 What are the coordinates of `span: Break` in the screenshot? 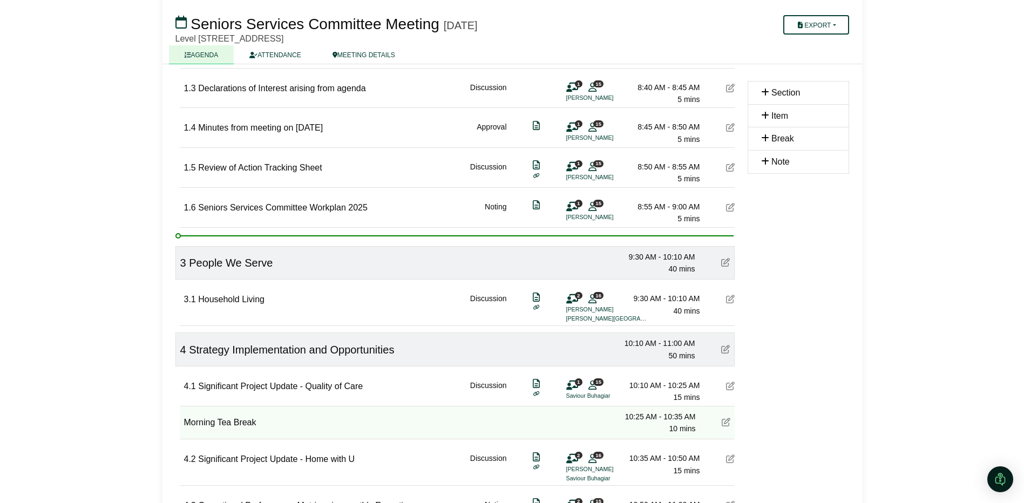 It's located at (783, 138).